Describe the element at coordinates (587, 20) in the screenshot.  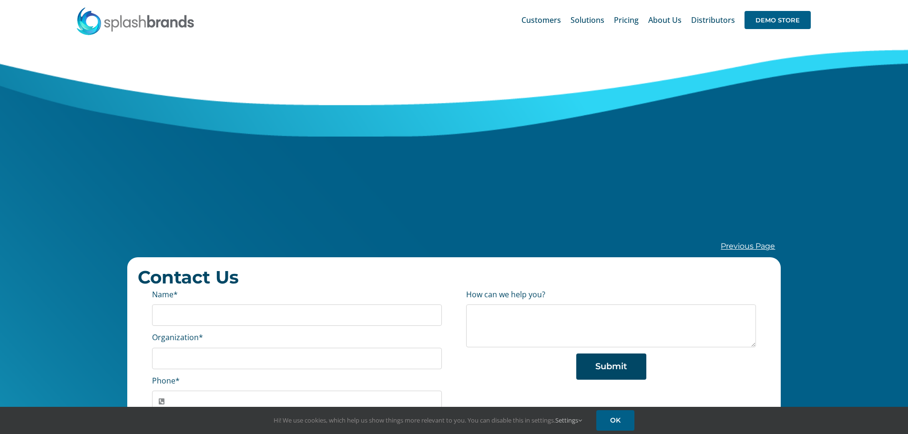
I see `span: Solutions` at that location.